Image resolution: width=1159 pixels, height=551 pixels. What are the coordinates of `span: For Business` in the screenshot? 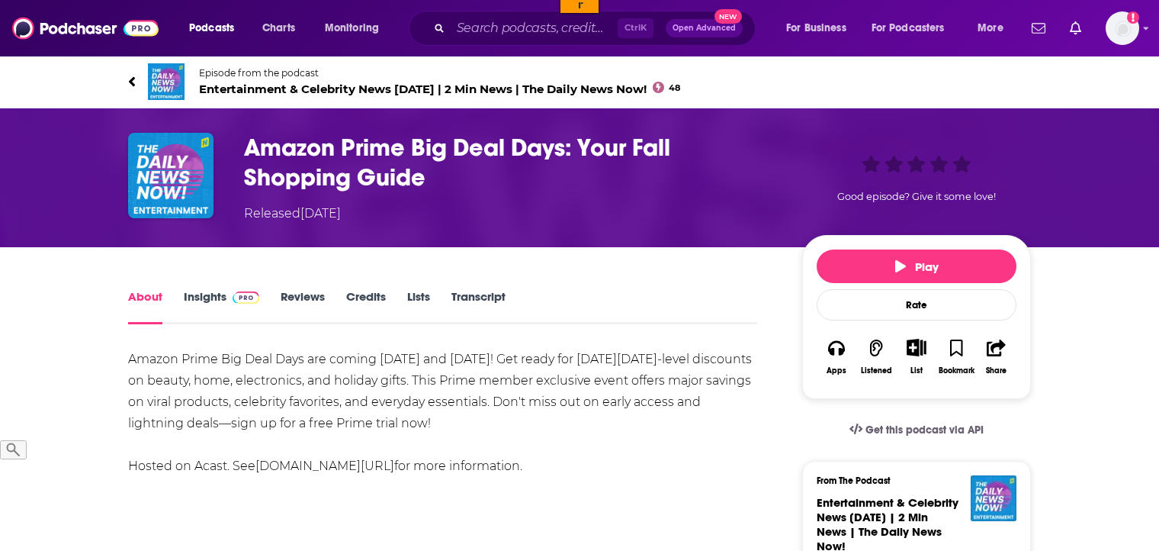 It's located at (816, 28).